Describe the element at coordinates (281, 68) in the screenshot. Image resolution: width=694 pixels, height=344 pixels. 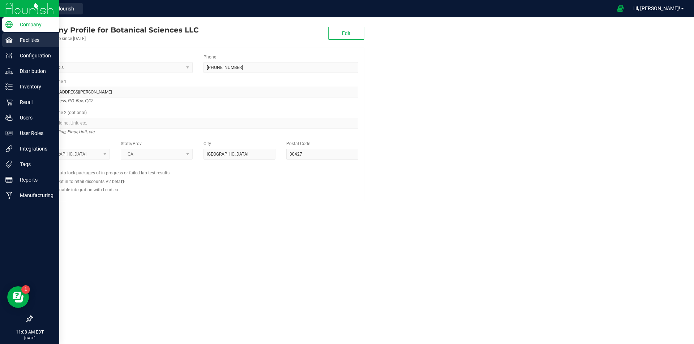
I see `input: (123) 456-7890` at that location.